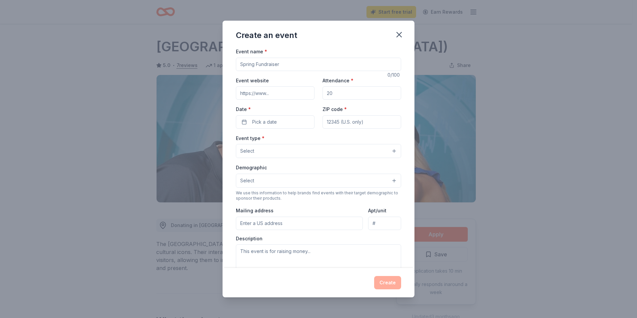 This screenshot has height=318, width=637. What do you see at coordinates (252, 52) in the screenshot?
I see `label: Event name` at bounding box center [252, 52].